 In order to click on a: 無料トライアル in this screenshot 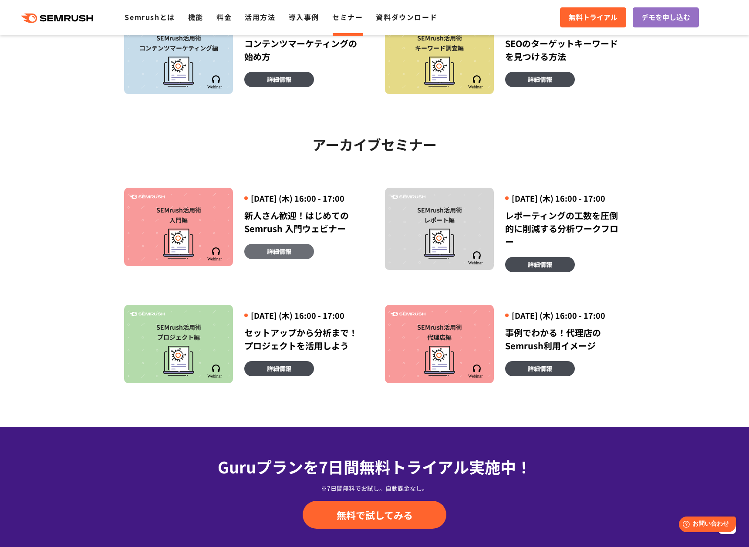, I will do `click(593, 17)`.